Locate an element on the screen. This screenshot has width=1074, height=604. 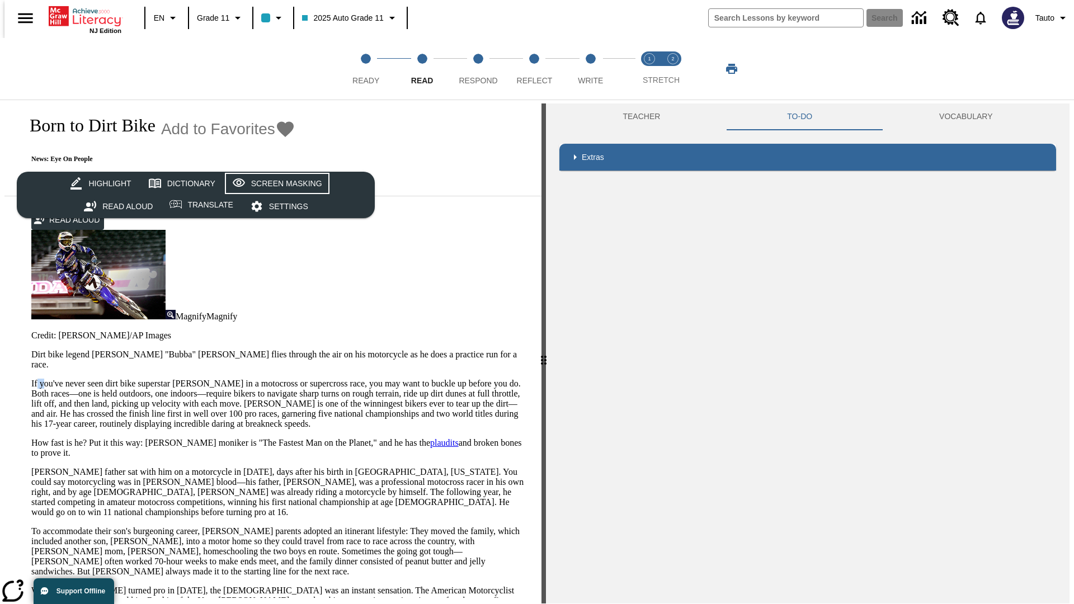
button: Respond step 3 of 5 is located at coordinates (478, 69).